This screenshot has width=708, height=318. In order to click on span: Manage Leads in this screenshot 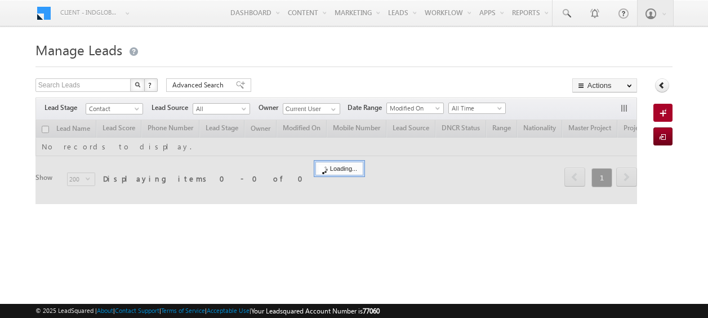, I will do `click(79, 50)`.